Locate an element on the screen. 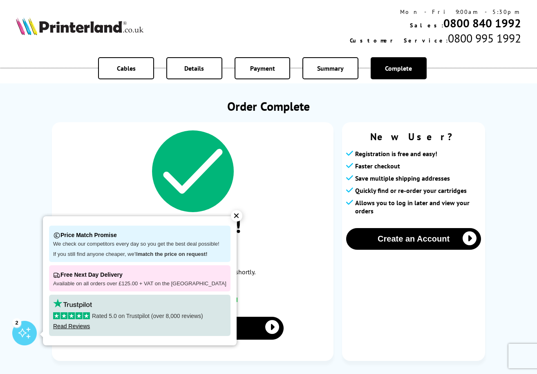  span: Faster checkout is located at coordinates (378, 166).